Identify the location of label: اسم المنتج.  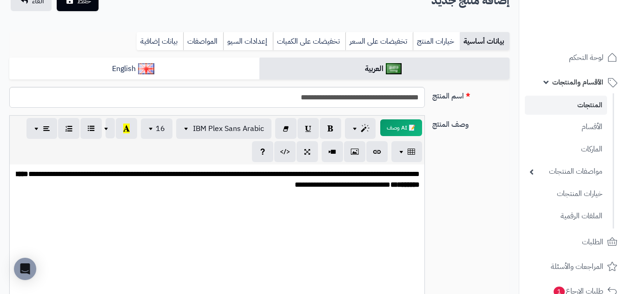
(471, 94).